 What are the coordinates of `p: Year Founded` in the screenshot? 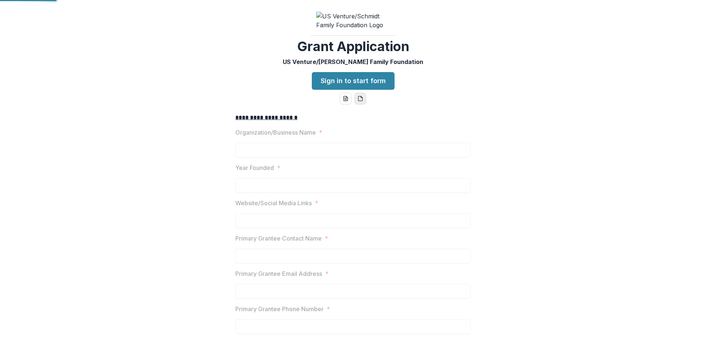 It's located at (254, 168).